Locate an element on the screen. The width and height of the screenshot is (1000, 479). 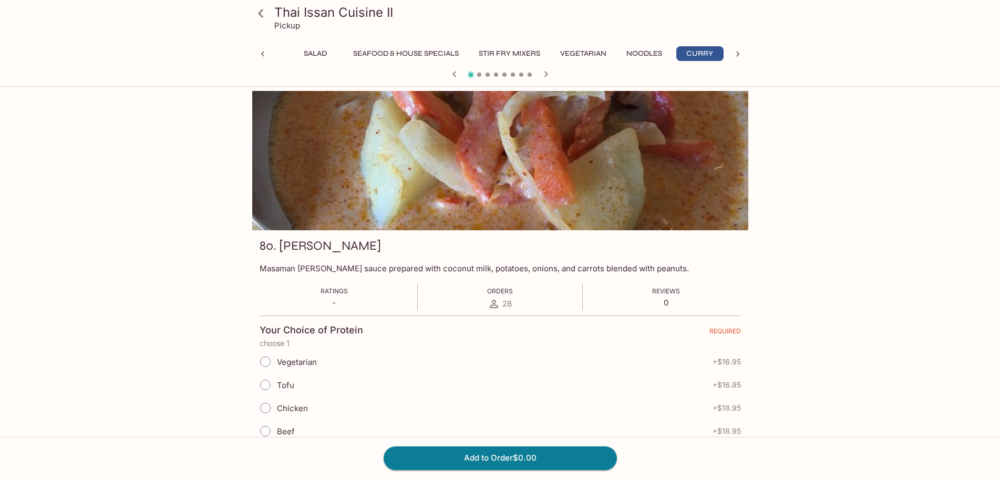
button: Seafood & House Specials is located at coordinates (406, 54).